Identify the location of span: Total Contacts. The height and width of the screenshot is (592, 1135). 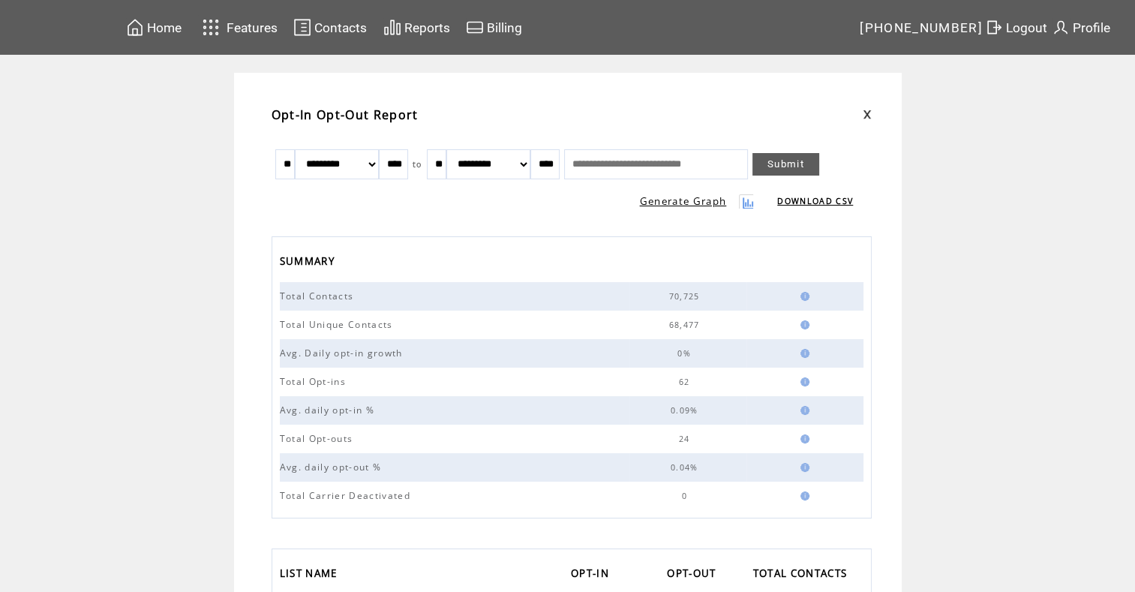
(319, 295).